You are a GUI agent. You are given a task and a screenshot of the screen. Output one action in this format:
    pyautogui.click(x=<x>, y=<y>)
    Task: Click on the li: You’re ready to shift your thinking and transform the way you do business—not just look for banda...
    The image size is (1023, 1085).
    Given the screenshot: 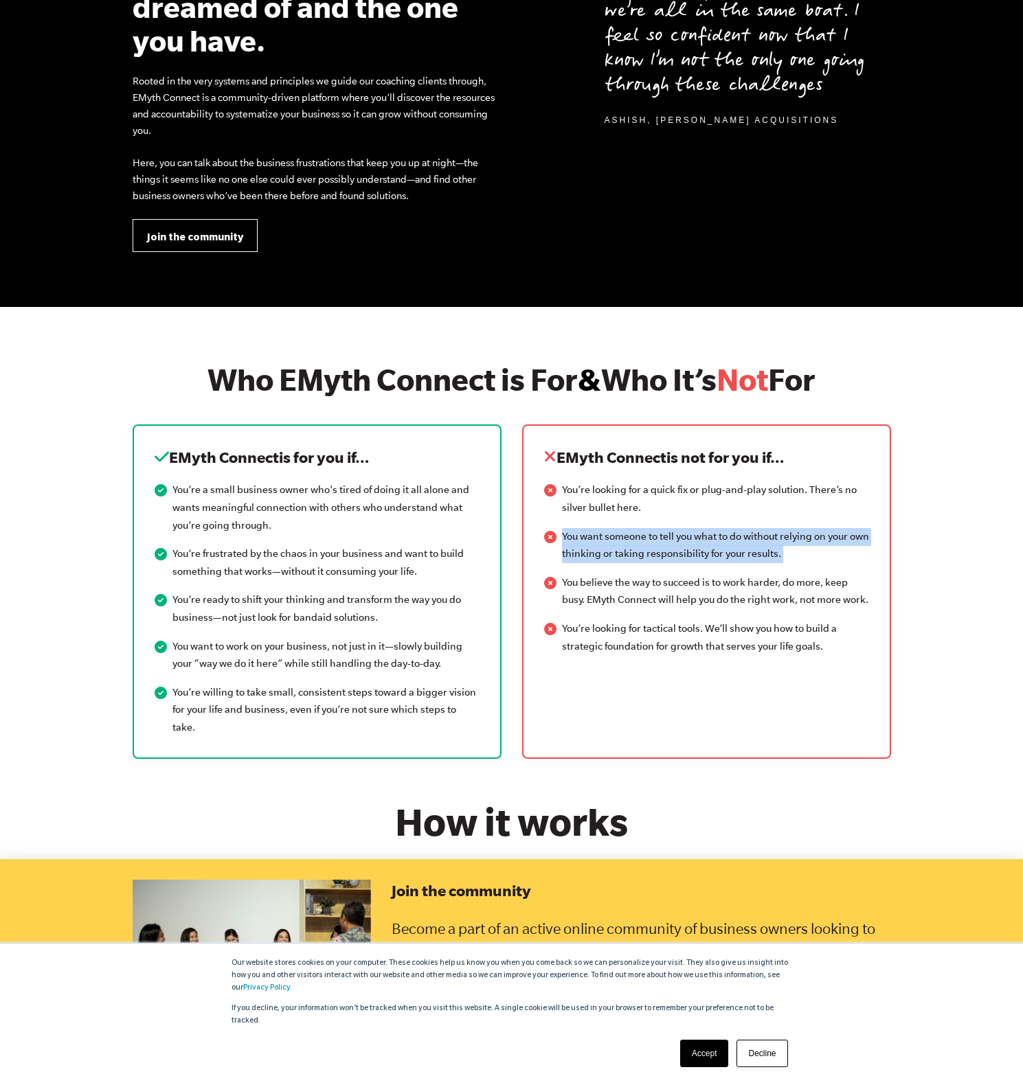 What is the action you would take?
    pyautogui.click(x=317, y=609)
    